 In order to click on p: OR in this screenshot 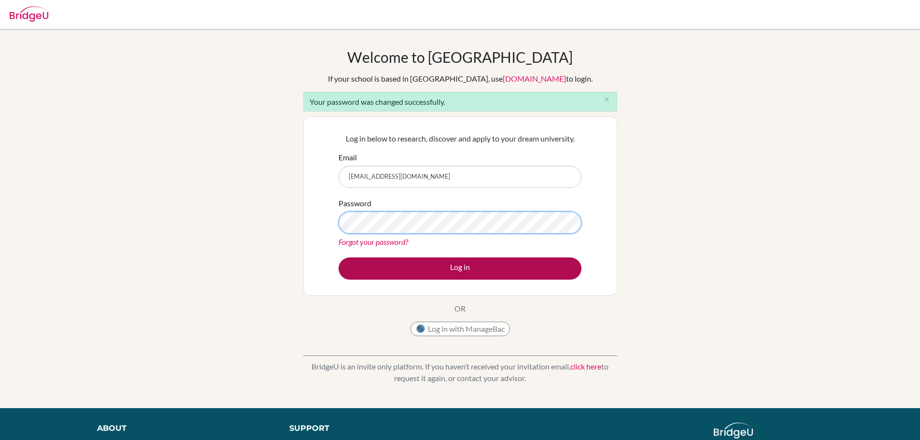, I will do `click(460, 309)`.